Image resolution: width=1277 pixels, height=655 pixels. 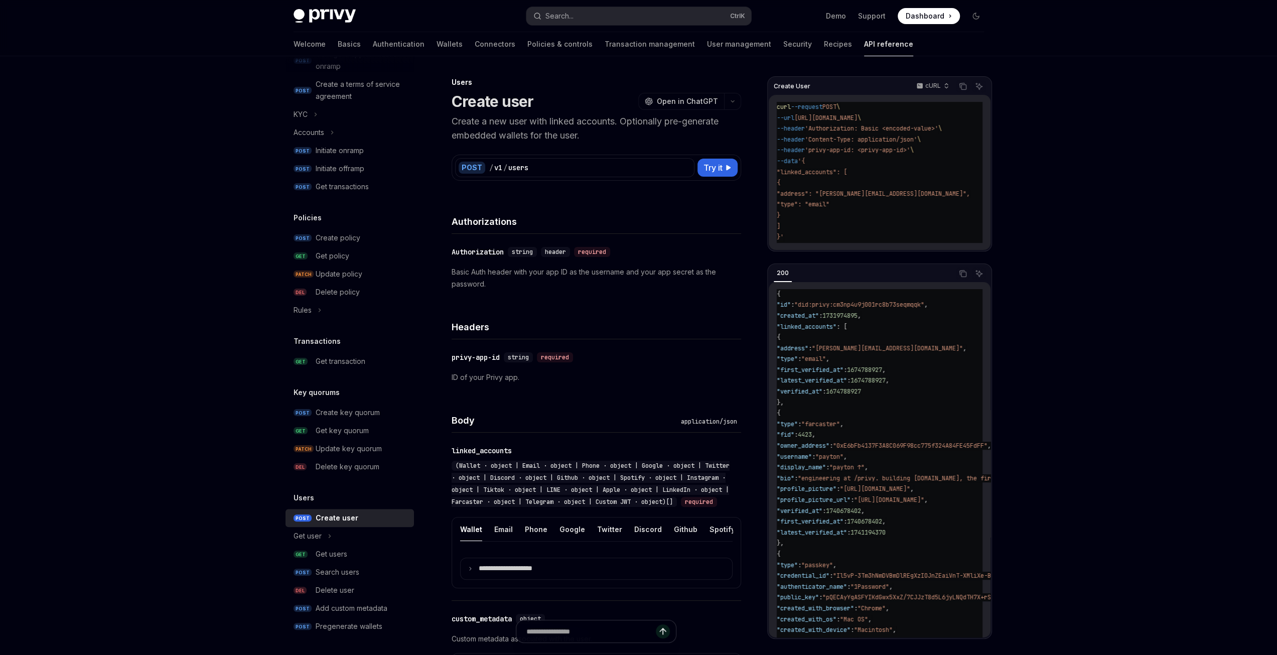 What do you see at coordinates (801, 467) in the screenshot?
I see `span: "display_name"` at bounding box center [801, 467].